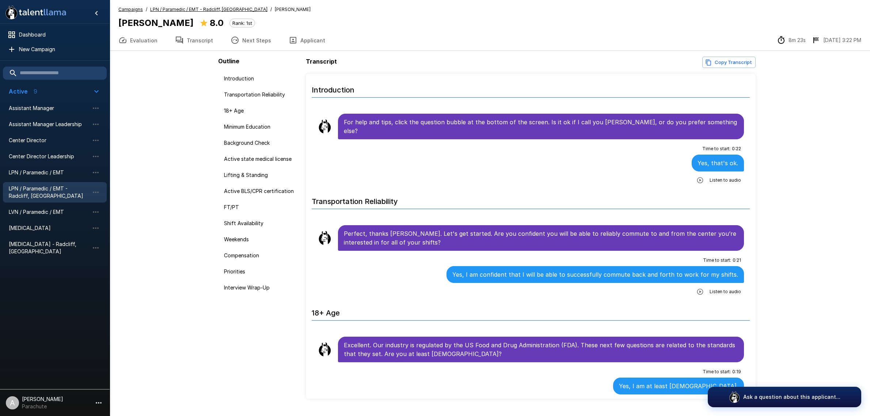 Image resolution: width=870 pixels, height=416 pixels. I want to click on p: 8m 23s, so click(796, 40).